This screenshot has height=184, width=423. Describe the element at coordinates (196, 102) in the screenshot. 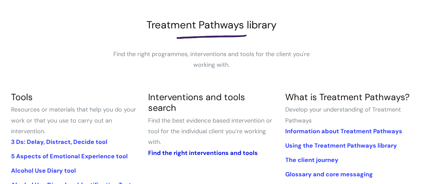

I see `a: Interventions and tools search` at that location.